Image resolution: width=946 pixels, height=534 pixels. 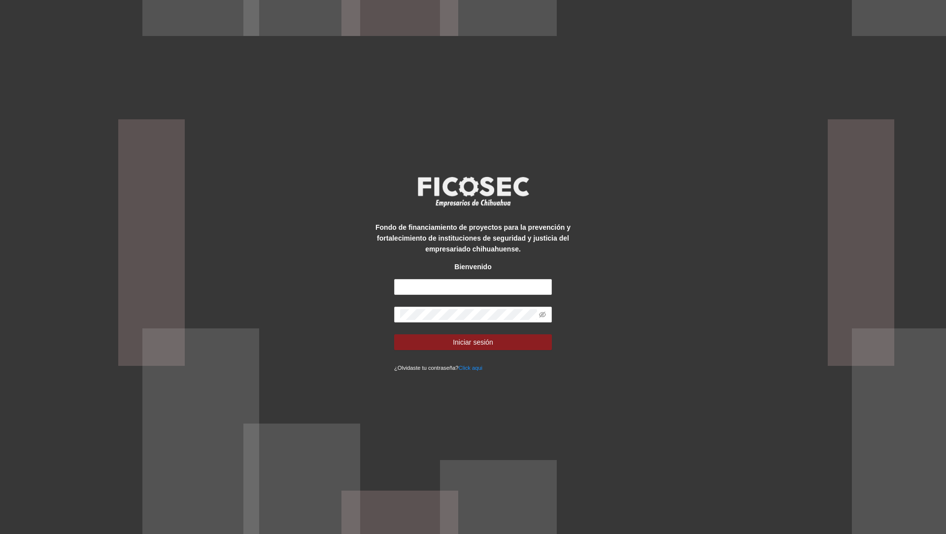 I want to click on small: ¿Olvidaste tu contraseña?, so click(x=438, y=368).